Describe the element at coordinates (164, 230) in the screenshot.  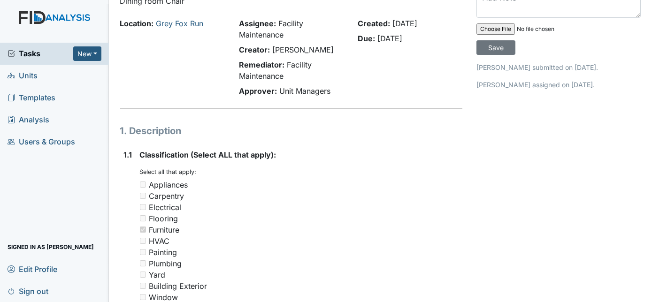
I see `div: Furniture` at that location.